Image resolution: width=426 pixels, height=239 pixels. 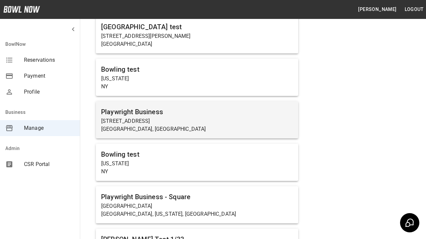 I want to click on span: Manage, so click(x=49, y=128).